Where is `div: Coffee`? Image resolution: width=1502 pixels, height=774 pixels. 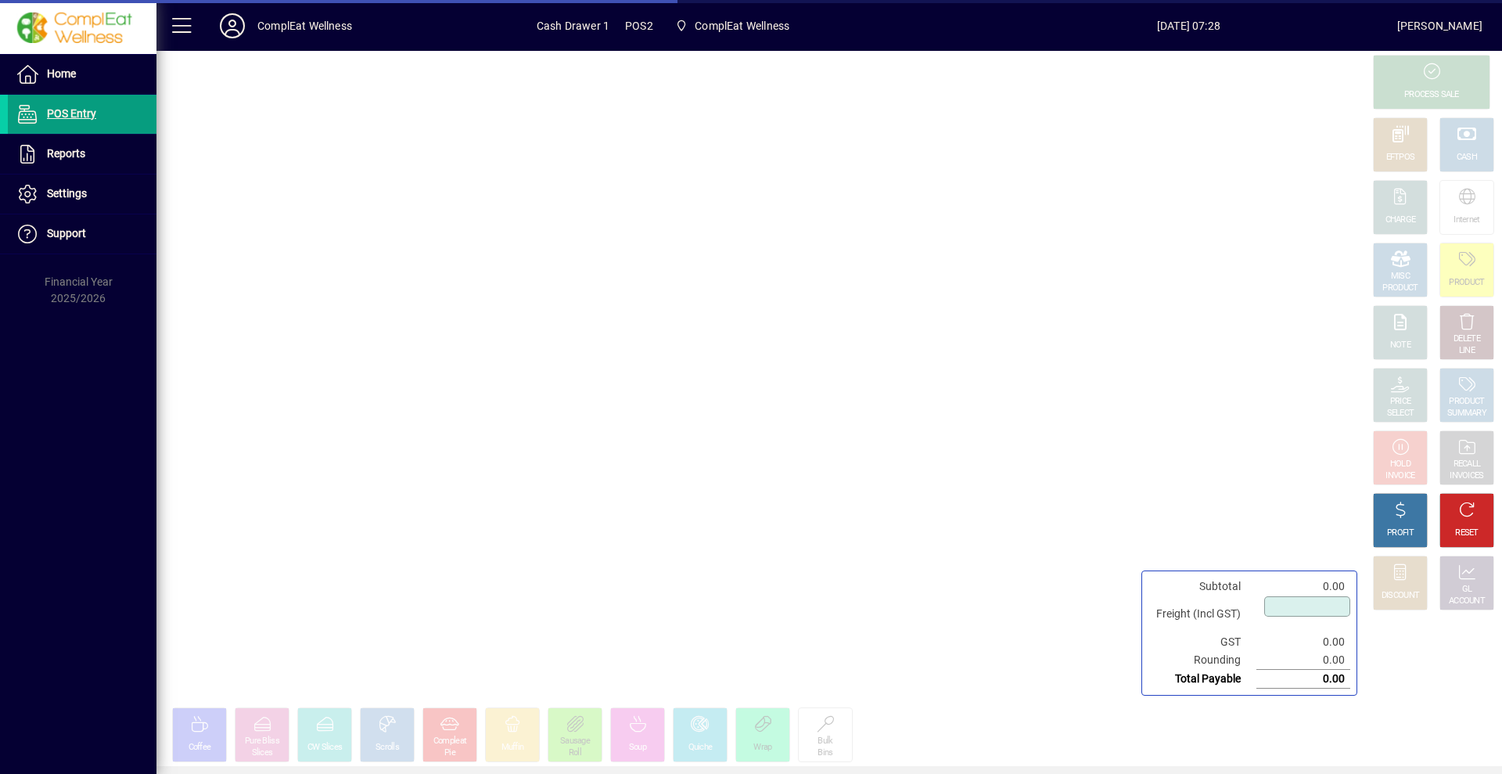 div: Coffee is located at coordinates (199, 747).